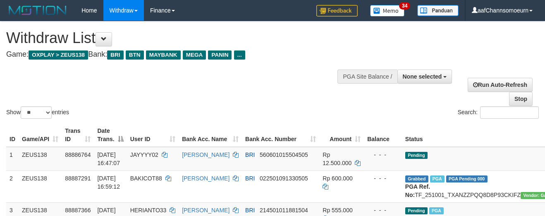 This screenshot has width=545, height=216. Describe the element at coordinates (78, 135) in the screenshot. I see `th: Trans ID: activate to sort column ascending` at that location.